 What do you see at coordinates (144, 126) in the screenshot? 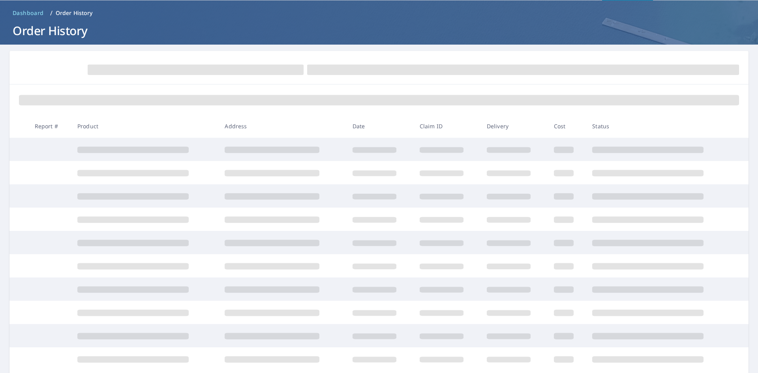
I see `th: Product` at bounding box center [144, 126].